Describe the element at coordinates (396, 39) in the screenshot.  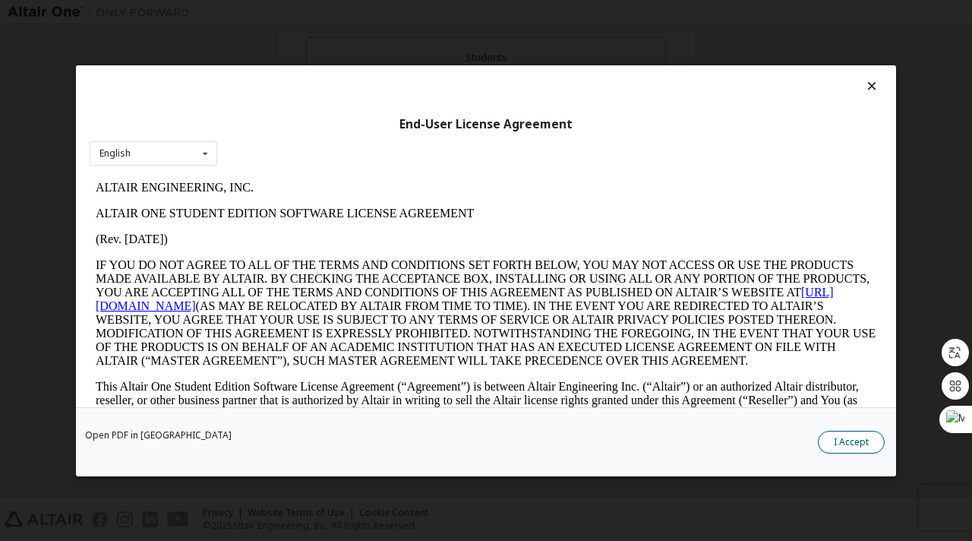
I see `p: ALTAIR ONE STUDENT EDITION SOFTWARE LICENSE AGREEMENT` at that location.